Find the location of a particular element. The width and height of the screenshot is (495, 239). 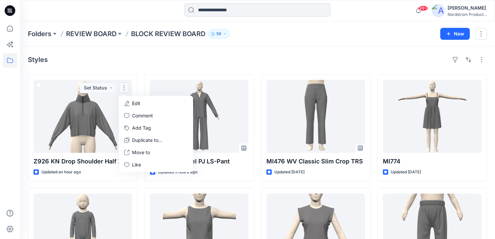

a: L115 WV Flannel PJ LS-Pant is located at coordinates (199, 116).